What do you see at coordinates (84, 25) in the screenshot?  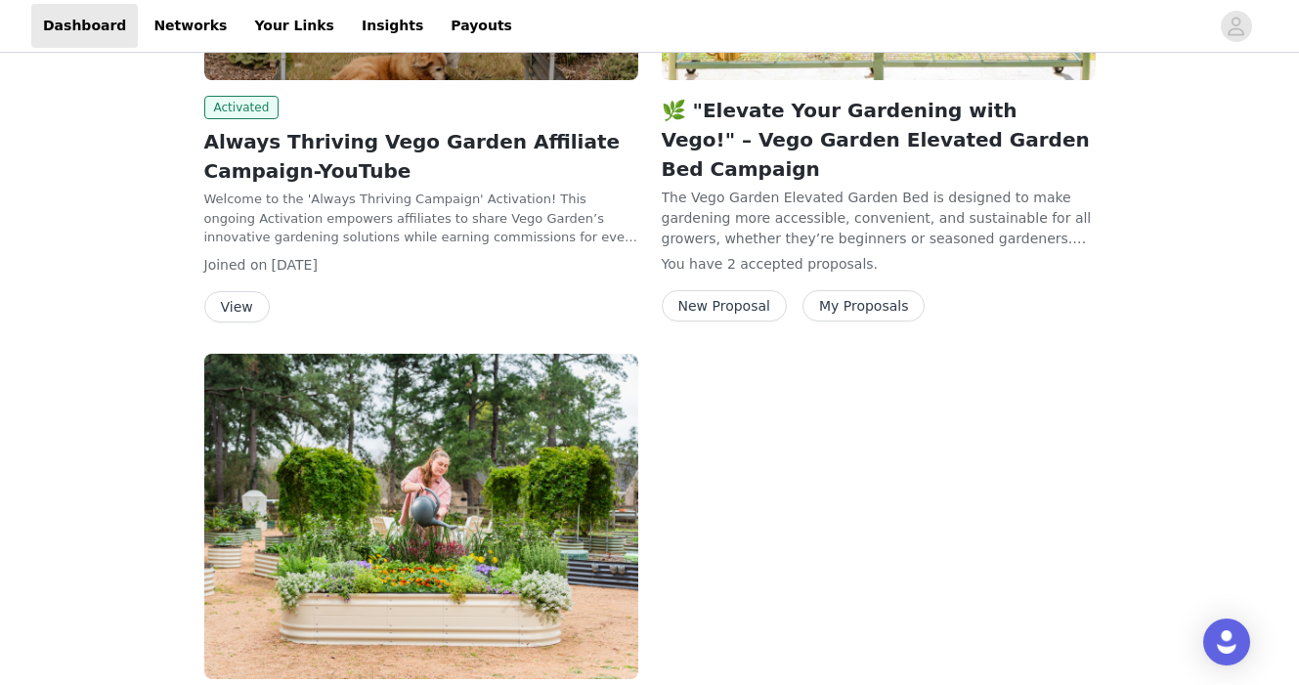 I see `a: Dashboard` at bounding box center [84, 25].